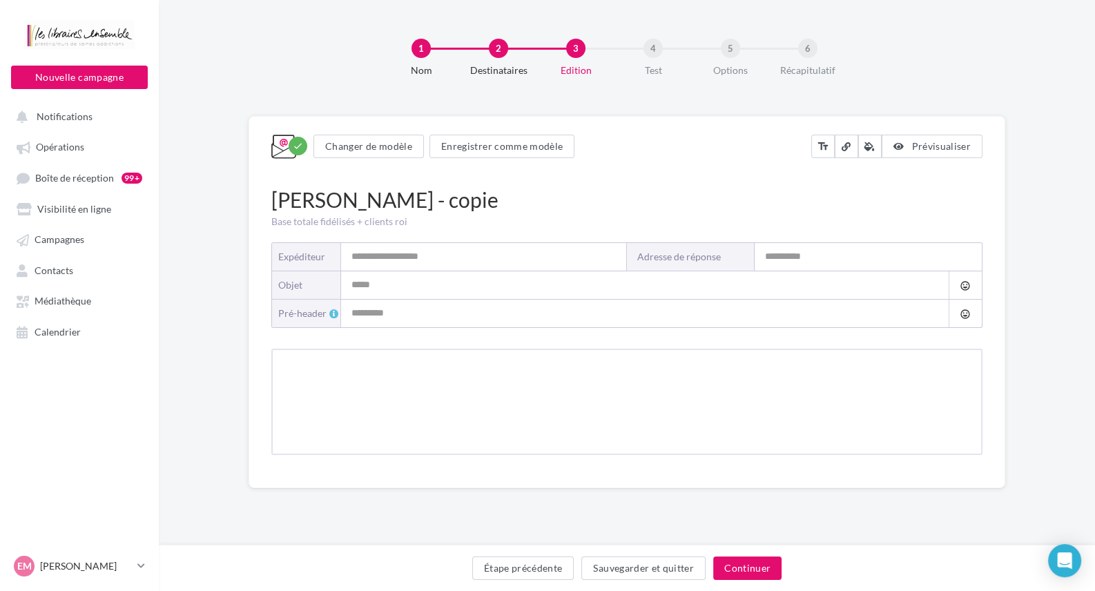 This screenshot has width=1095, height=591. Describe the element at coordinates (63, 301) in the screenshot. I see `span: Médiathèque` at that location.